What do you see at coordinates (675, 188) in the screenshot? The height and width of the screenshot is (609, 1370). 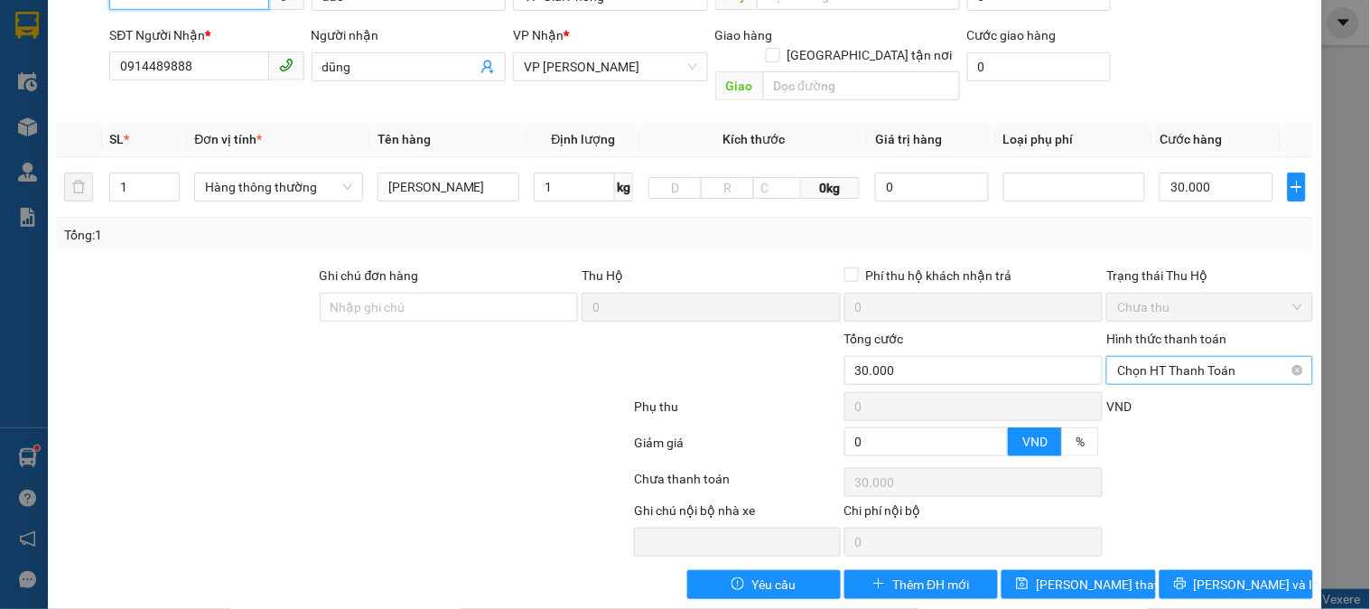 I see `input: D` at bounding box center [675, 188].